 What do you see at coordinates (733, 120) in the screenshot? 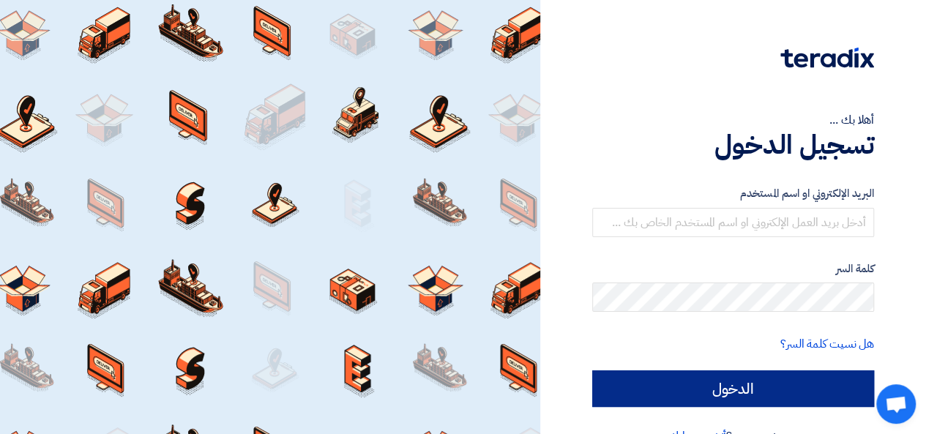
I see `div: أهلا بك ...` at bounding box center [733, 120].